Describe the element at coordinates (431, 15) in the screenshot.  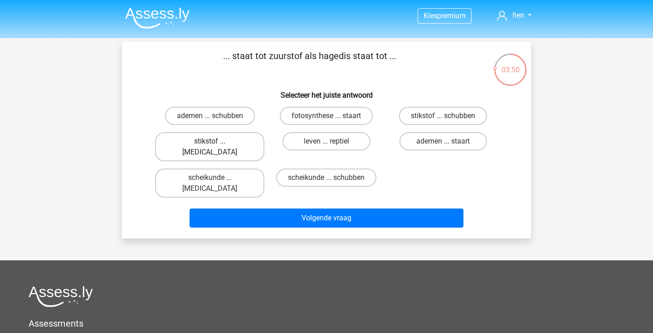
I see `span: Kies` at that location.